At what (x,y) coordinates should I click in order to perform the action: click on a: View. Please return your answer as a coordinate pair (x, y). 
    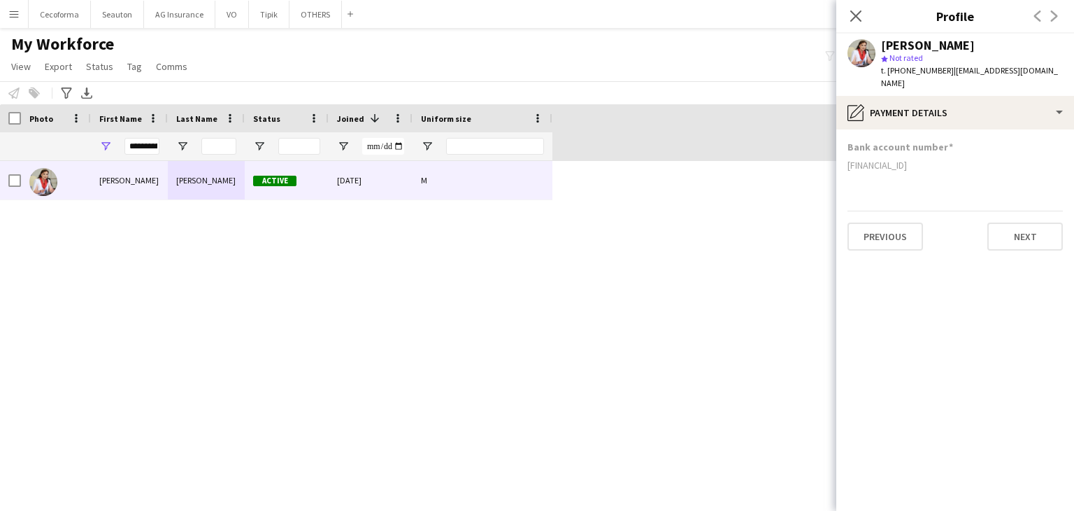
    Looking at the image, I should click on (21, 66).